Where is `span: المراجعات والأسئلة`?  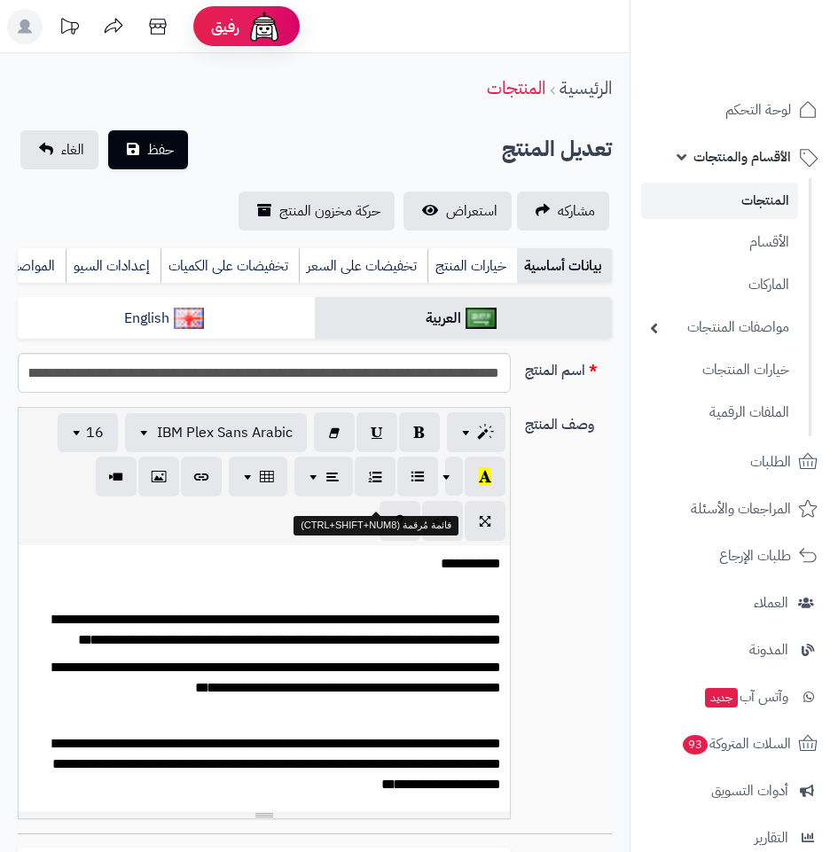
span: المراجعات والأسئلة is located at coordinates (741, 509).